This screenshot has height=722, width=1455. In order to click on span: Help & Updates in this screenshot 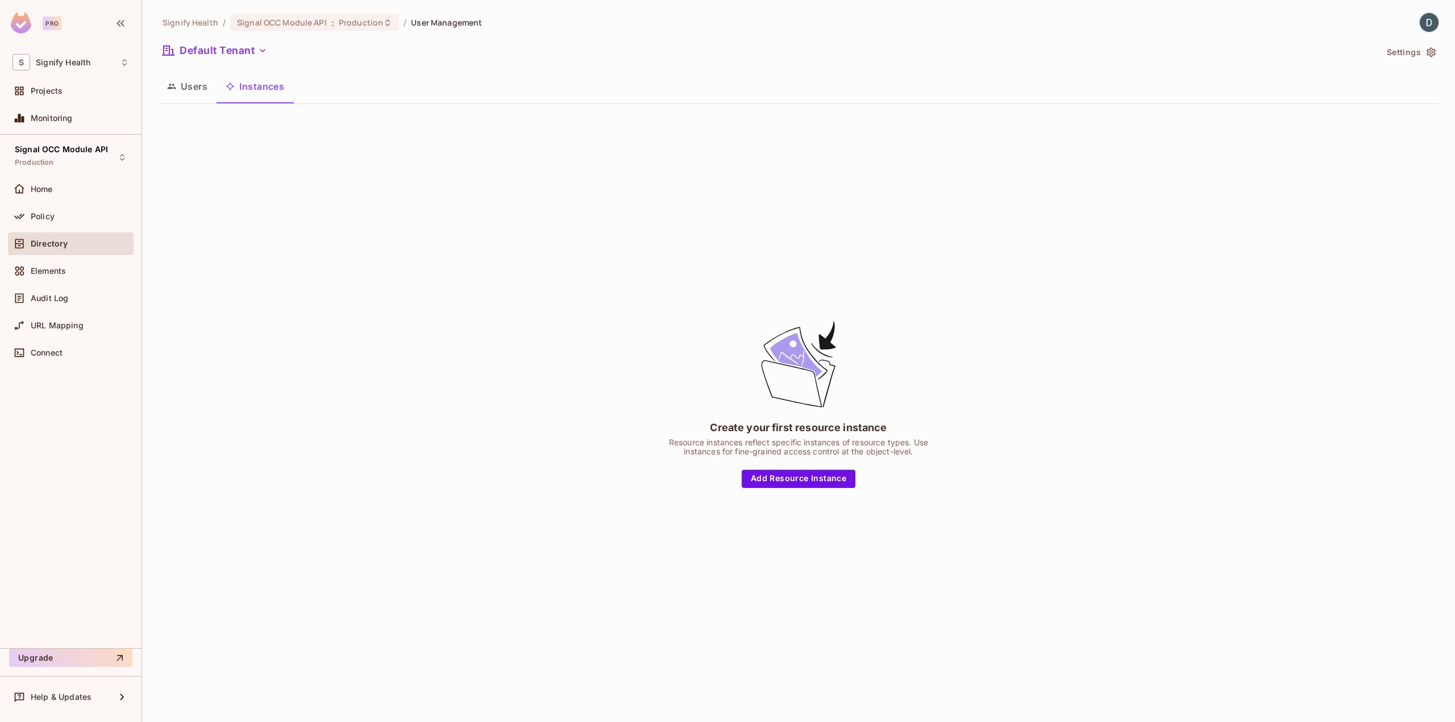, I will do `click(61, 697)`.